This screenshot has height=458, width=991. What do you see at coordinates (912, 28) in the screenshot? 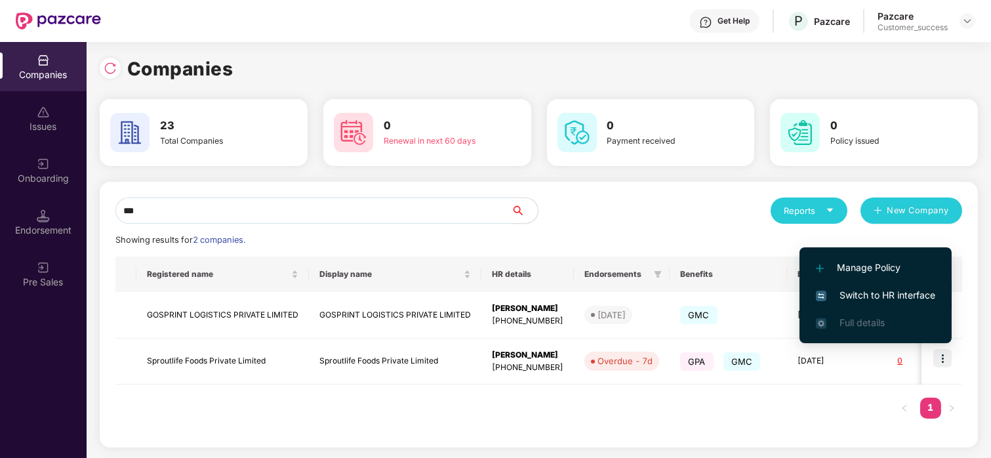
I see `div: Customer_success` at bounding box center [912, 28].